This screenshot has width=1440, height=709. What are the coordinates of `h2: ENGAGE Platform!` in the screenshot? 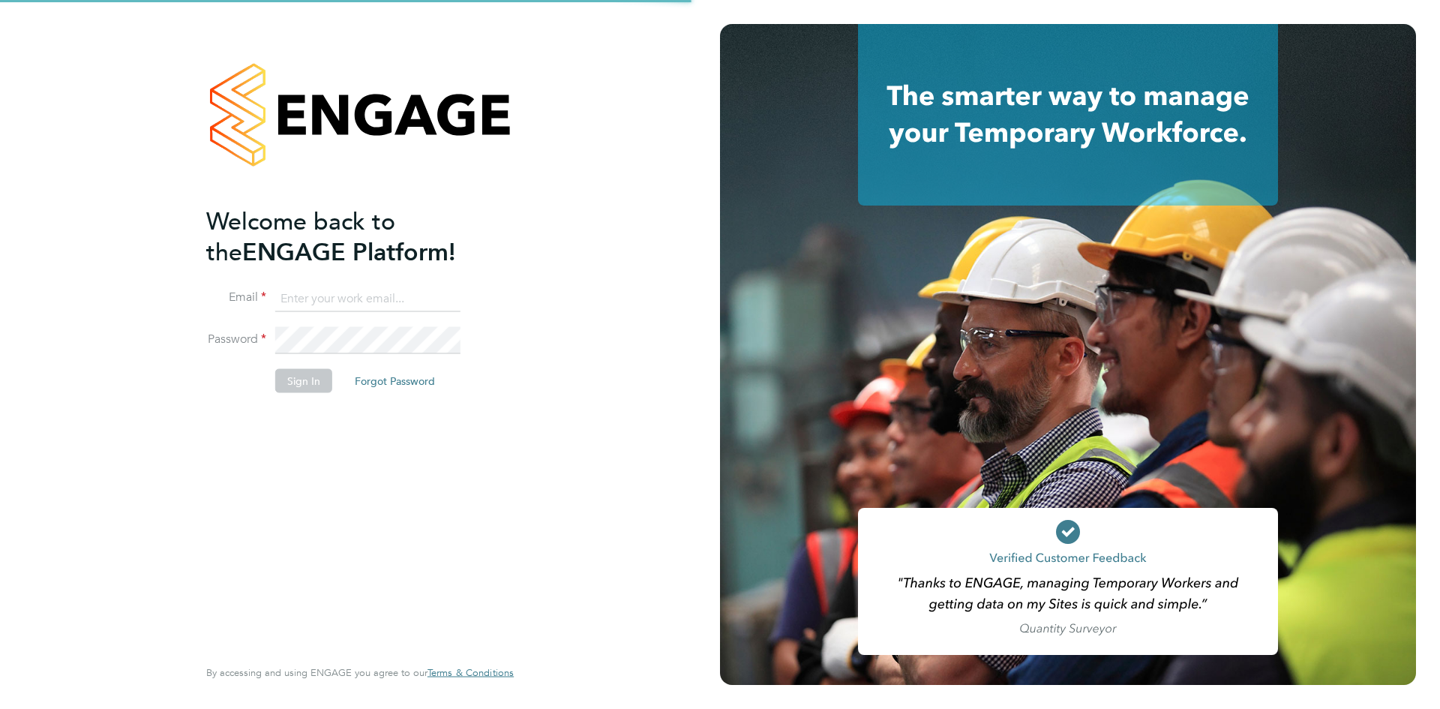 It's located at (352, 236).